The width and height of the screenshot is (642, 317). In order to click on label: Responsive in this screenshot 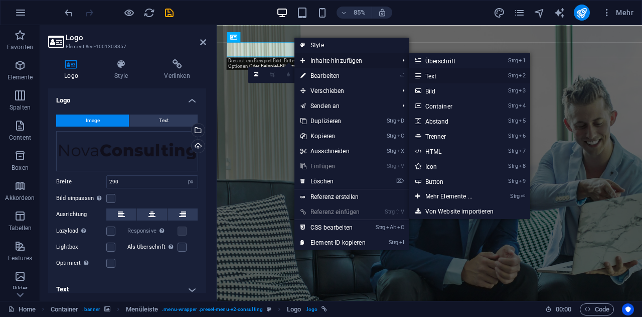, I will do `click(152, 231)`.